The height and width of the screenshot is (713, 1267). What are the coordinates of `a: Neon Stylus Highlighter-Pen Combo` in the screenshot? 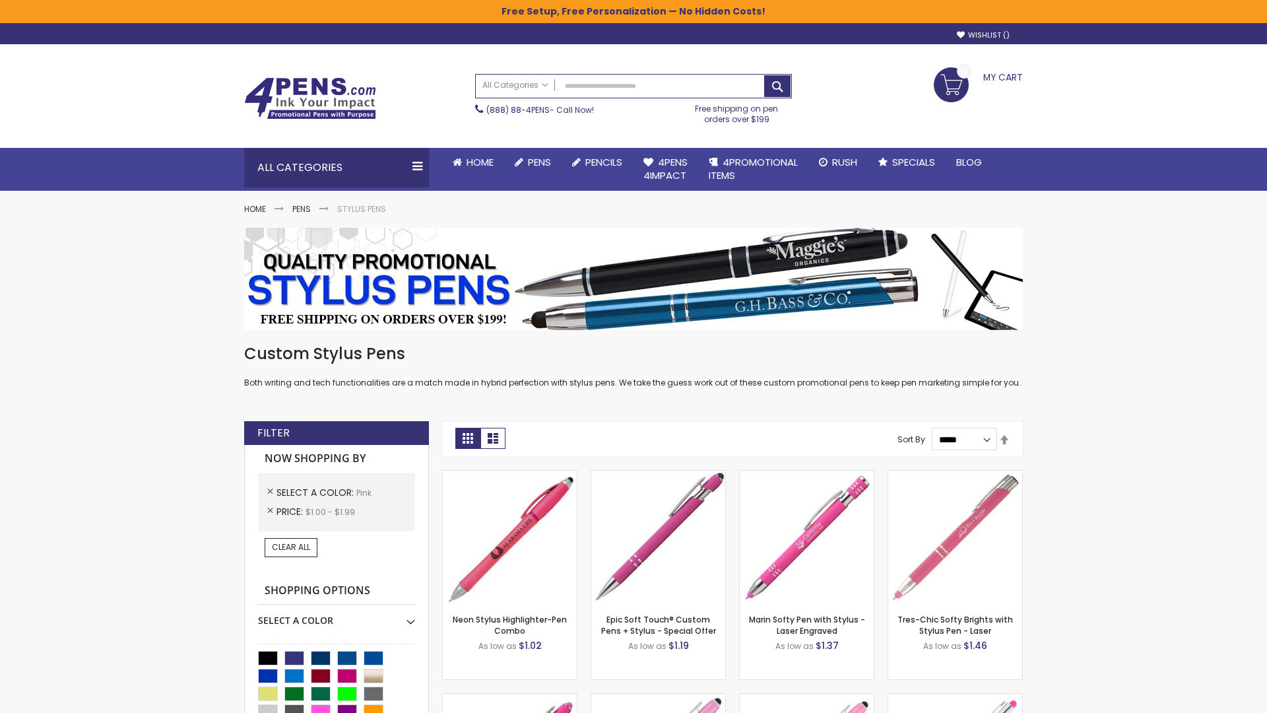 It's located at (509, 624).